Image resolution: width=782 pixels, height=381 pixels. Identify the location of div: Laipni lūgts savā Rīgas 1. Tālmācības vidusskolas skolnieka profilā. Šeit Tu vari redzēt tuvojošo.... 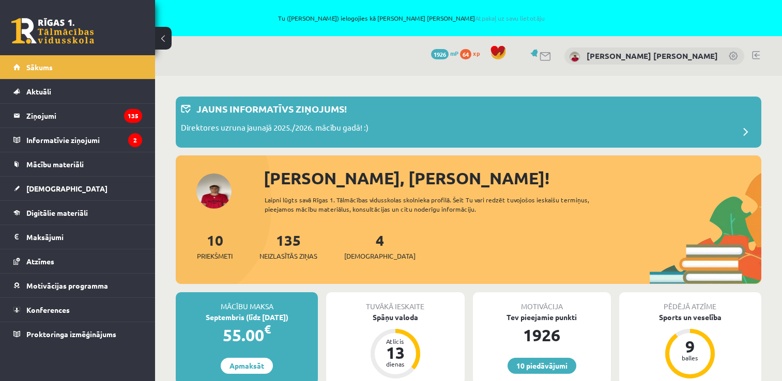
(440, 205).